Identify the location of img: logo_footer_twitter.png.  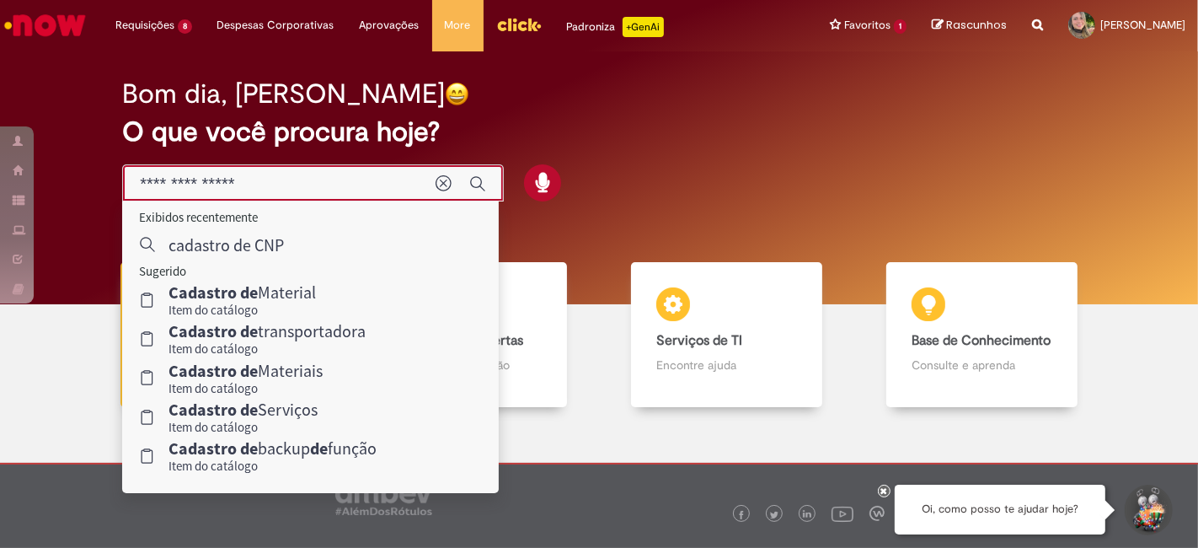
(774, 515).